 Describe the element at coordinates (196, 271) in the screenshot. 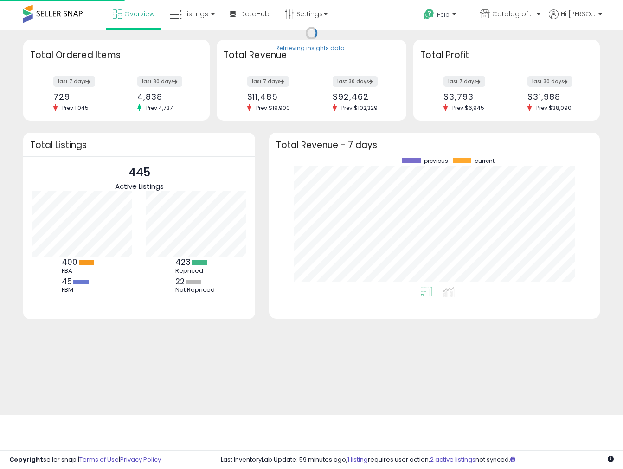

I see `div: Repriced` at that location.